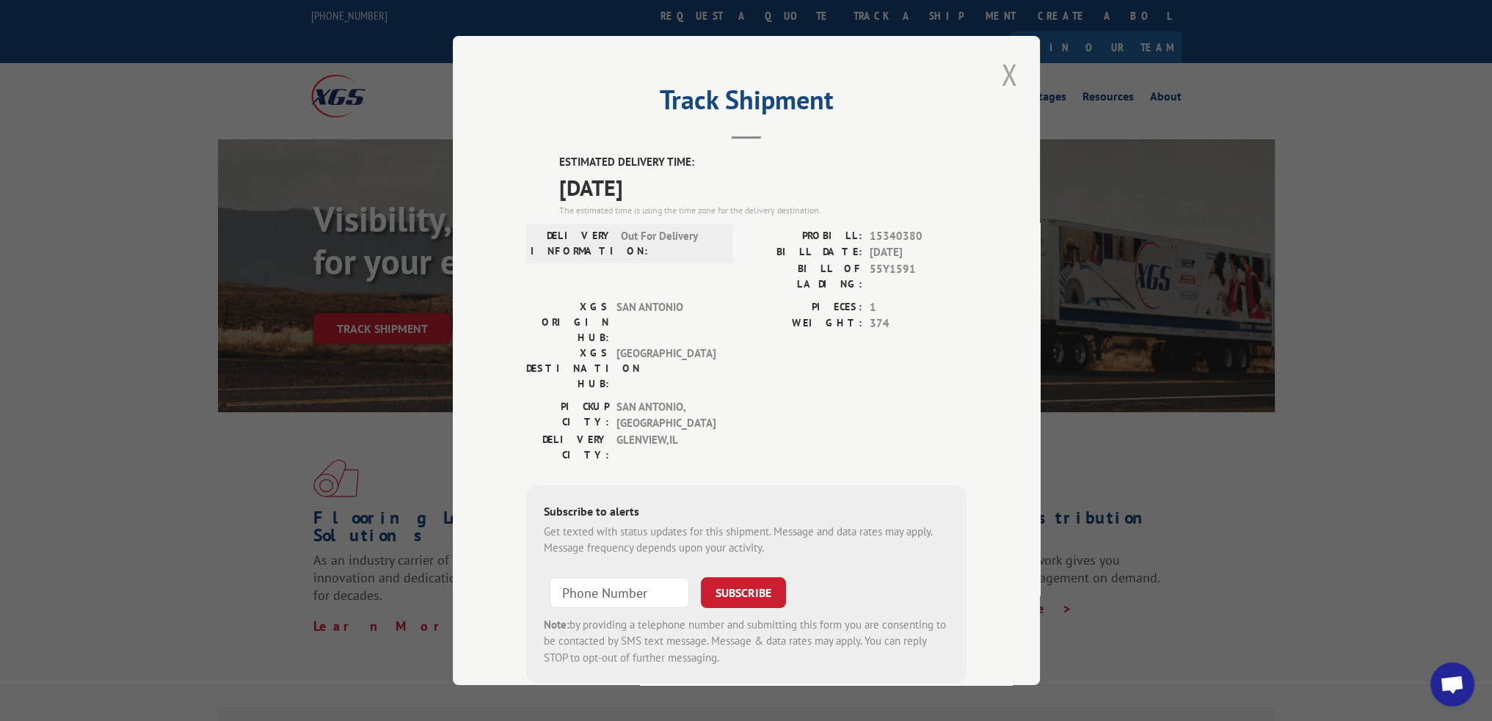 This screenshot has width=1492, height=721. Describe the element at coordinates (804, 252) in the screenshot. I see `label: BILL DATE:` at that location.